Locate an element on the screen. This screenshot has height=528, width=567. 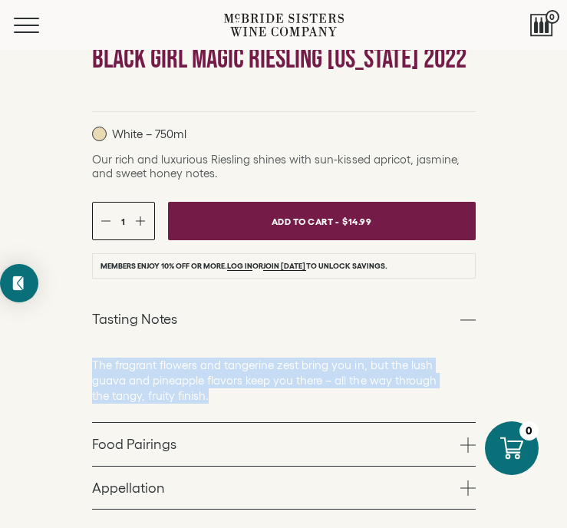
button: Mobile Menu Trigger is located at coordinates (41, 25).